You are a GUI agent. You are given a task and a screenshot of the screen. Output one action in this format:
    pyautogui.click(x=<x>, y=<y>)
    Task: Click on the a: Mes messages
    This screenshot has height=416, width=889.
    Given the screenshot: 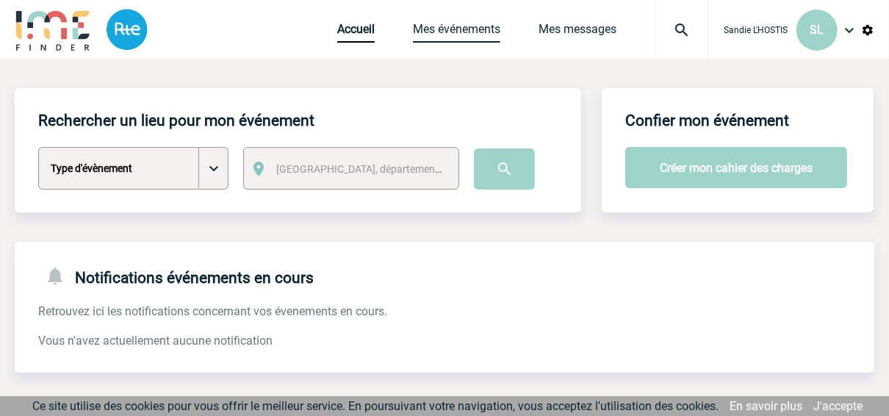 What is the action you would take?
    pyautogui.click(x=577, y=32)
    